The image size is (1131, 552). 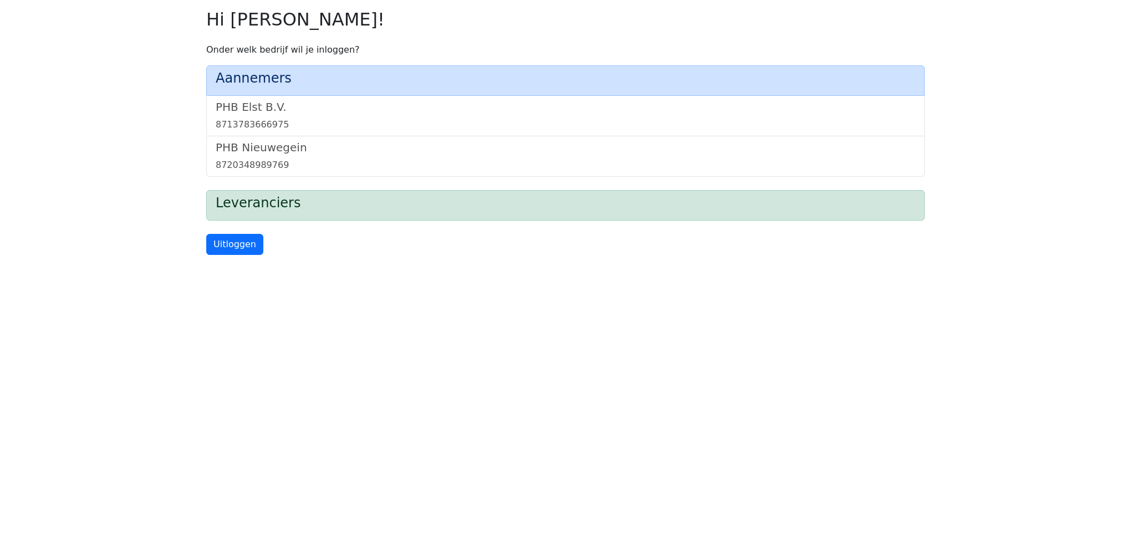 What do you see at coordinates (565, 156) in the screenshot?
I see `a: PHB Nieuwegein8720348989769` at bounding box center [565, 156].